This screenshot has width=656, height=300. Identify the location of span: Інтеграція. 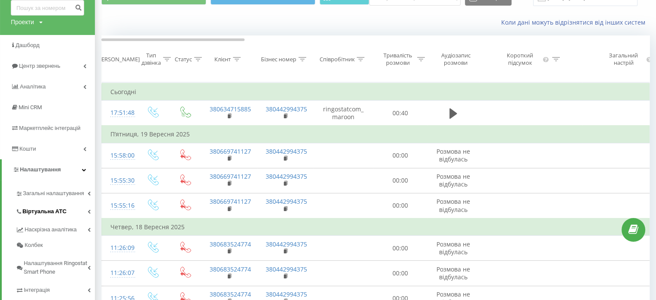
(37, 290).